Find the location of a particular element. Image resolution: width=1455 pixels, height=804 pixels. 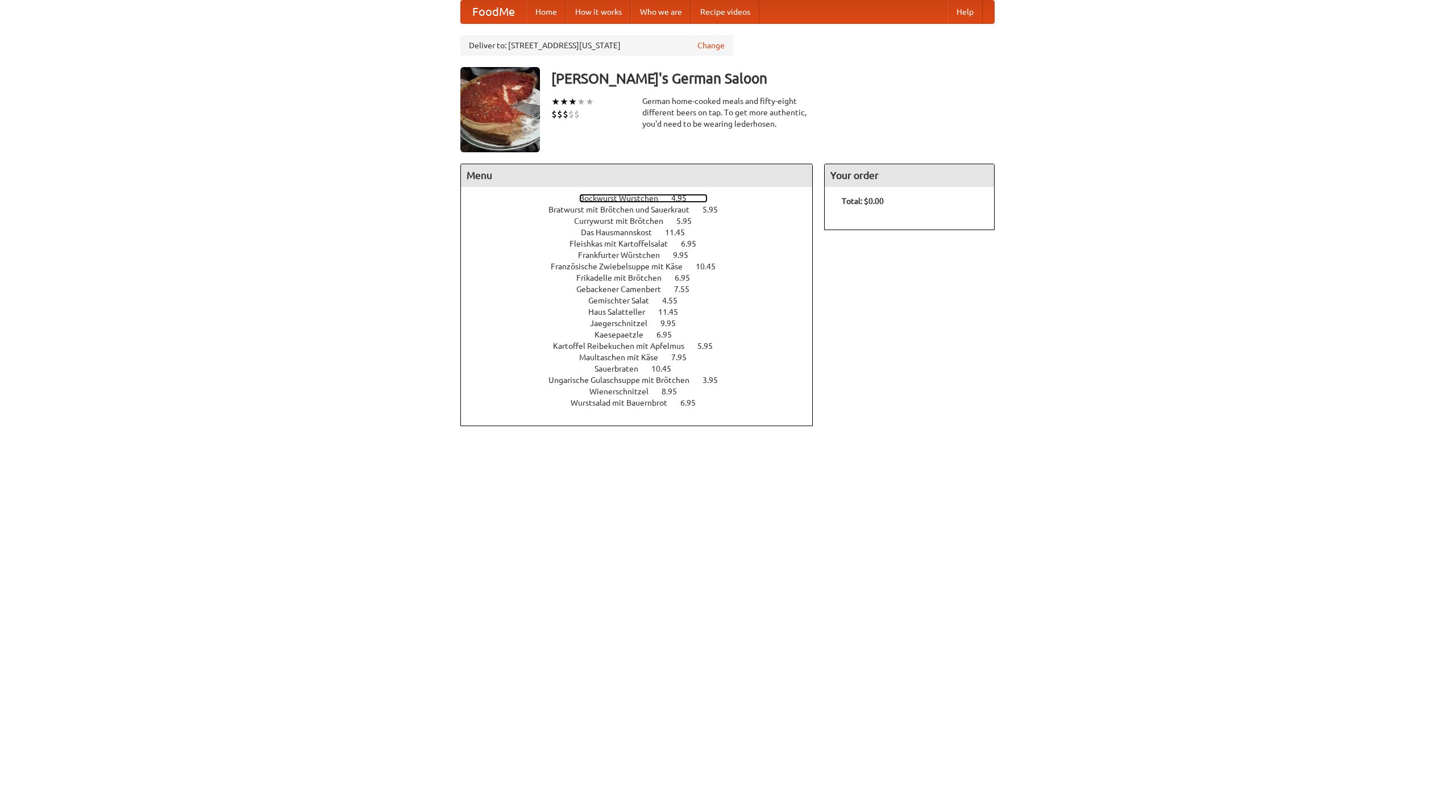

span: 7.55 is located at coordinates (687, 289).